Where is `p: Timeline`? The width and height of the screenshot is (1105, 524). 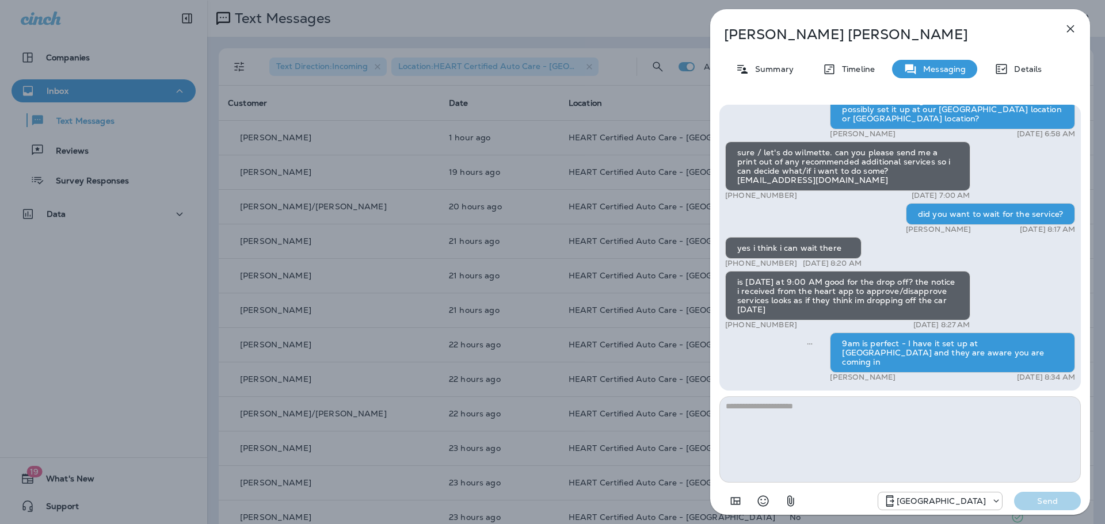 p: Timeline is located at coordinates (855, 69).